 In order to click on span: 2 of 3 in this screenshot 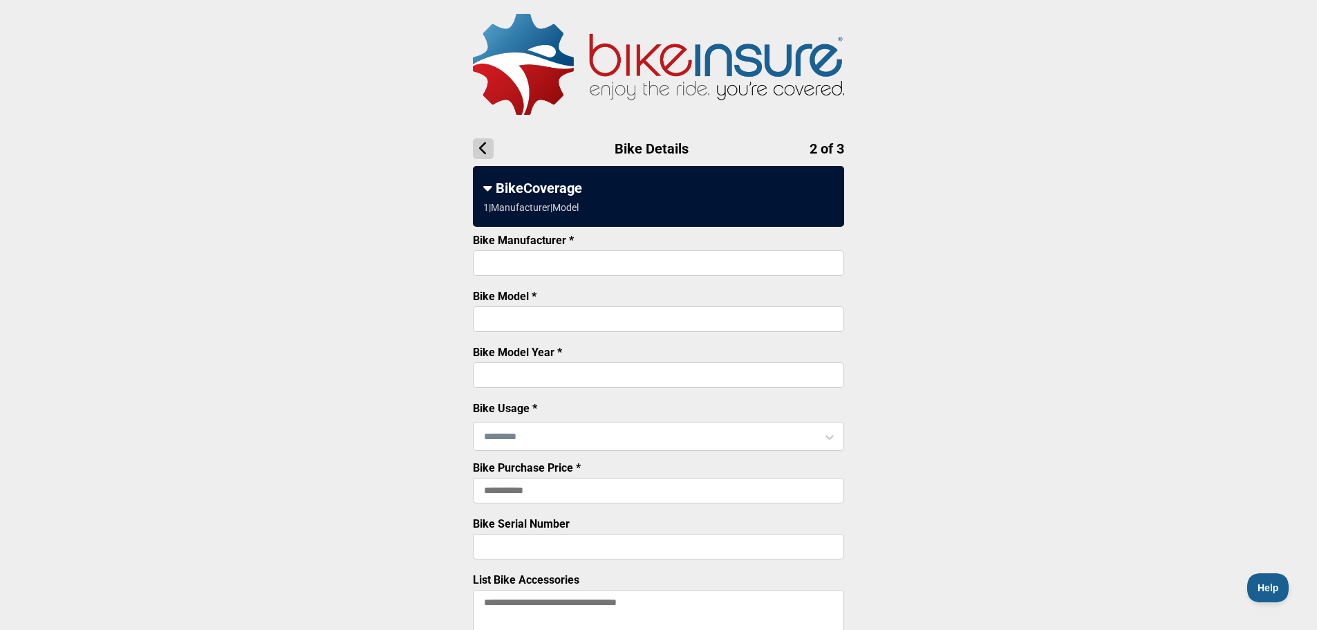, I will do `click(827, 149)`.